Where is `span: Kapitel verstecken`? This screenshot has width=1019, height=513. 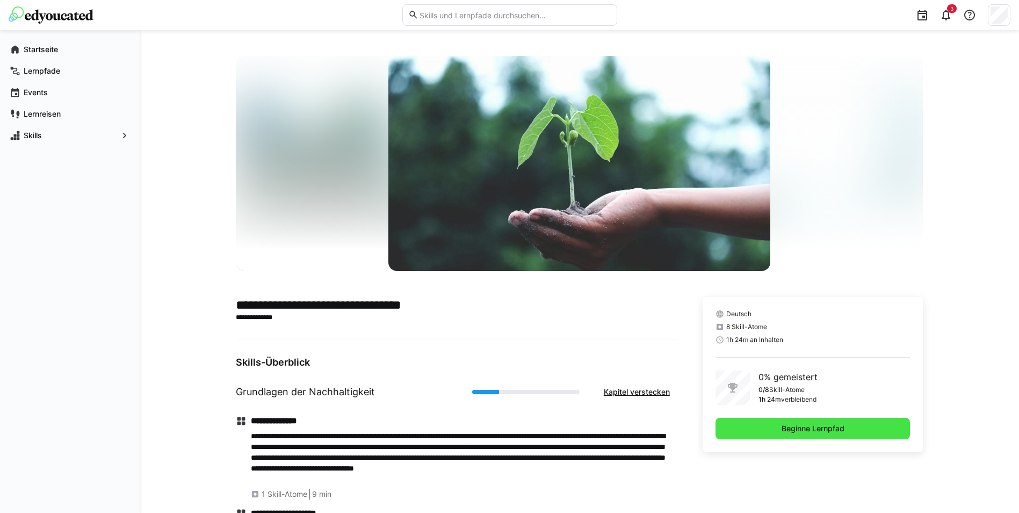
span: Kapitel verstecken is located at coordinates (637, 392).